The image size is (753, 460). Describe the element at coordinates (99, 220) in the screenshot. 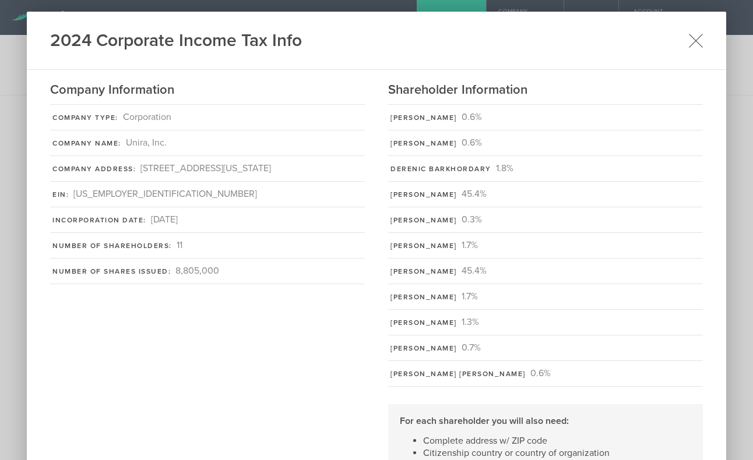

I see `div: Incorporation Date:` at that location.